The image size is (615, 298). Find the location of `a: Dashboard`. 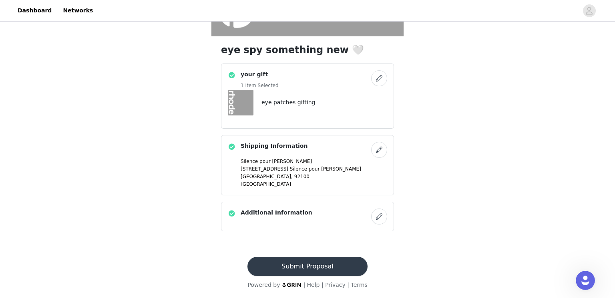

a: Dashboard is located at coordinates (34, 10).